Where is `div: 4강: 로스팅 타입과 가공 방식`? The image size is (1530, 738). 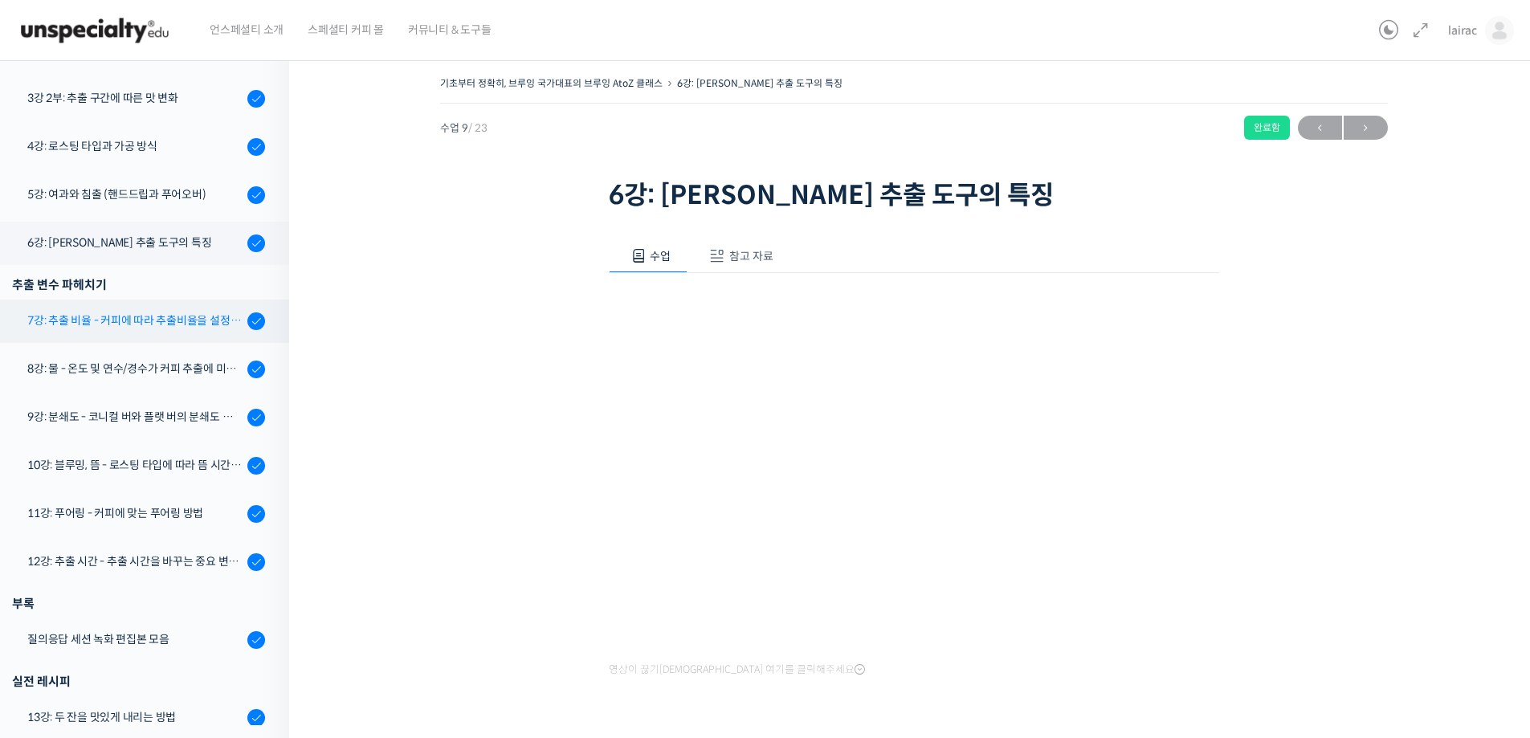
div: 4강: 로스팅 타입과 가공 방식 is located at coordinates (135, 146).